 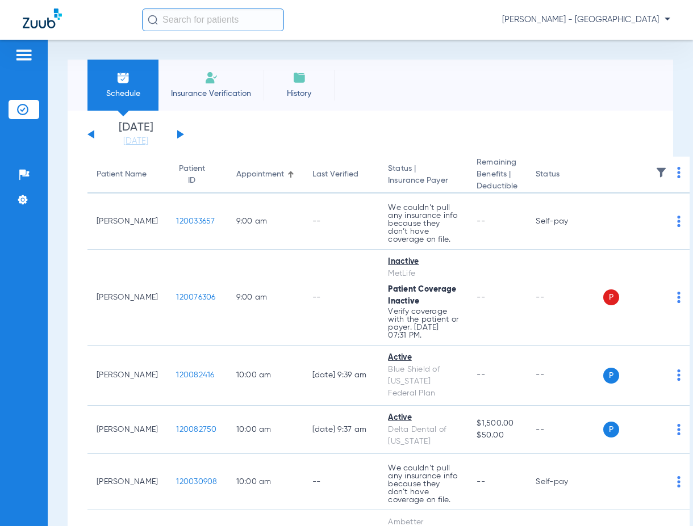 I want to click on img: filter.svg, so click(x=661, y=173).